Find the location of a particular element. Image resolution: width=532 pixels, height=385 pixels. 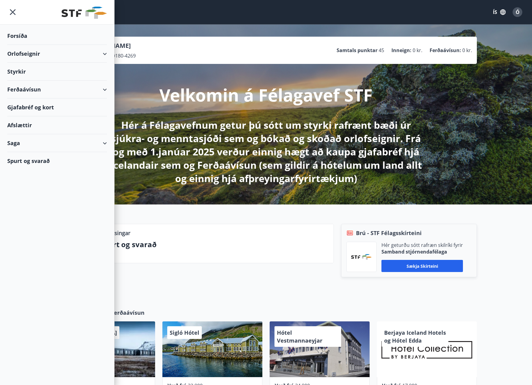

div: Gjafabréf og kort is located at coordinates (57, 107).